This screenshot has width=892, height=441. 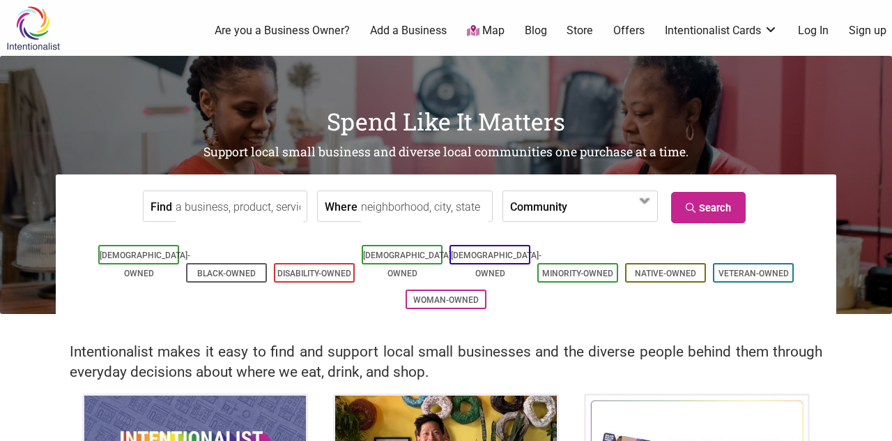 I want to click on h2: Intentionalist makes it easy to find and support local small businesses and the diverse people be..., so click(x=446, y=362).